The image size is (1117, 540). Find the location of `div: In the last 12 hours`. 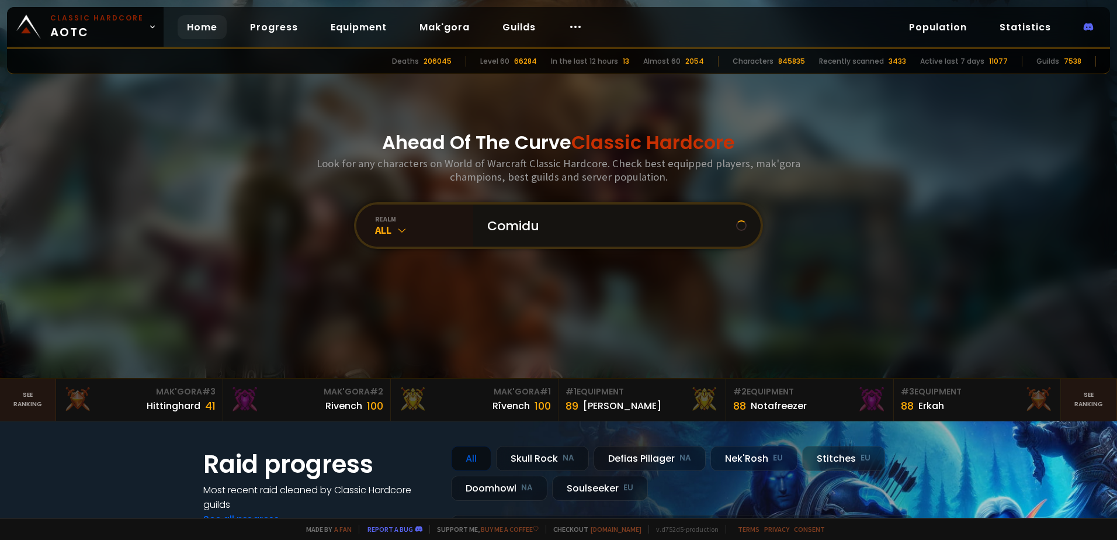

div: In the last 12 hours is located at coordinates (584, 61).